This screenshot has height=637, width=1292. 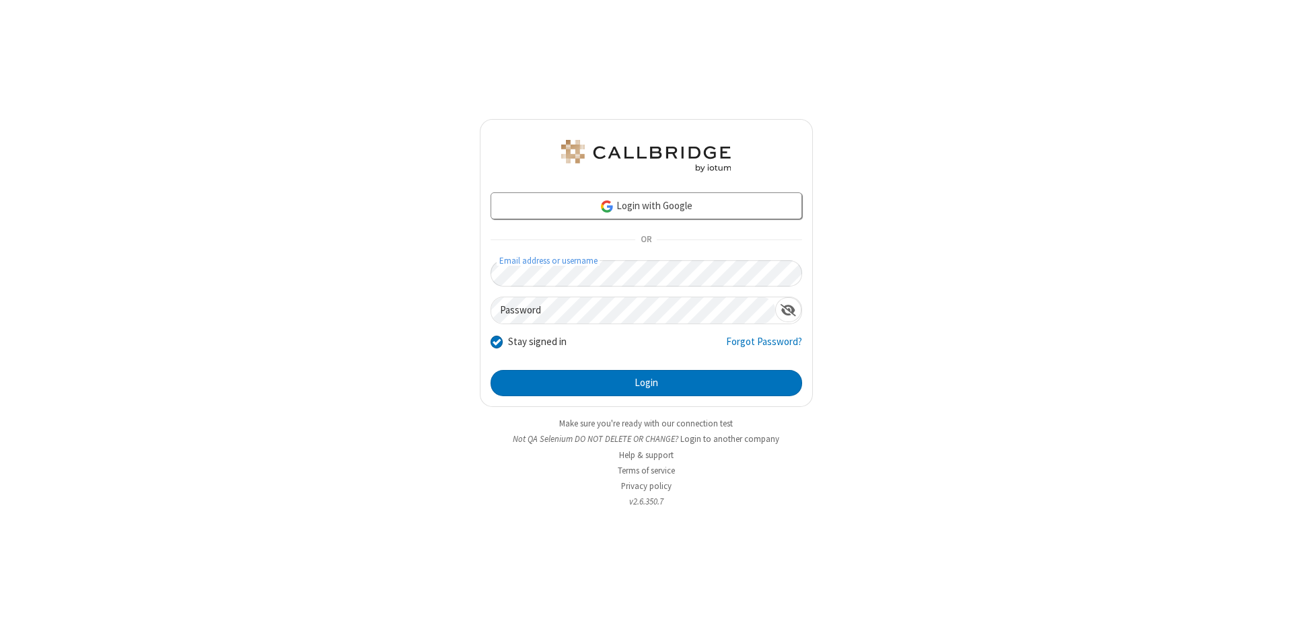 What do you see at coordinates (646, 470) in the screenshot?
I see `a: Terms of service` at bounding box center [646, 470].